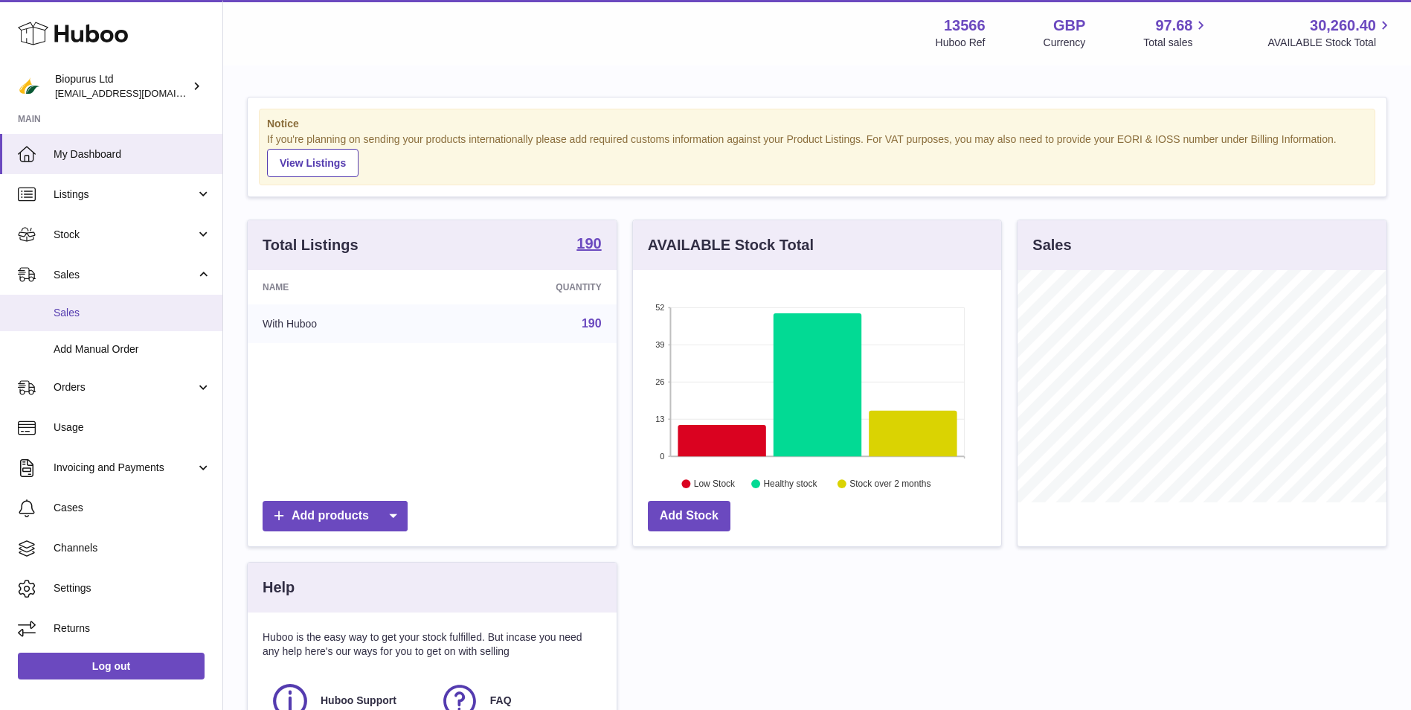 The width and height of the screenshot is (1411, 710). What do you see at coordinates (124, 234) in the screenshot?
I see `span: Stock` at bounding box center [124, 234].